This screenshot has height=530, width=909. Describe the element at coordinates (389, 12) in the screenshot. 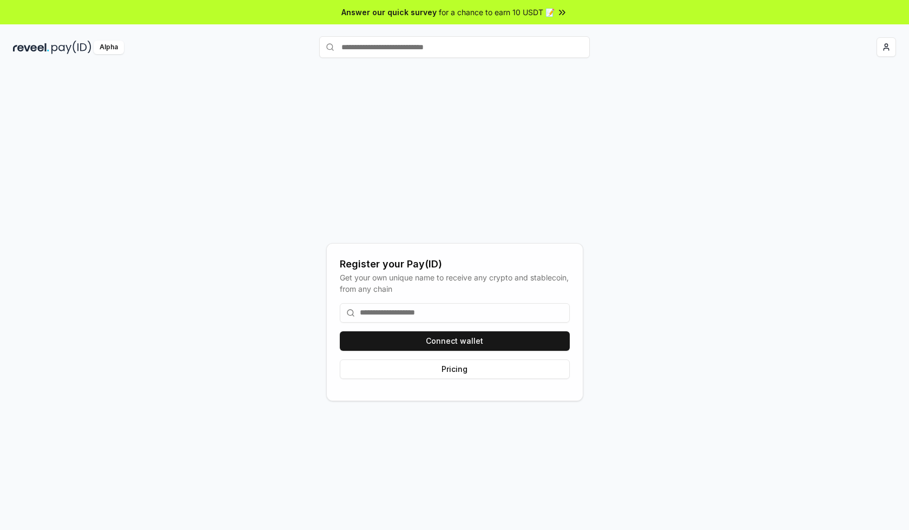

I see `span: Answer our quick survey` at that location.